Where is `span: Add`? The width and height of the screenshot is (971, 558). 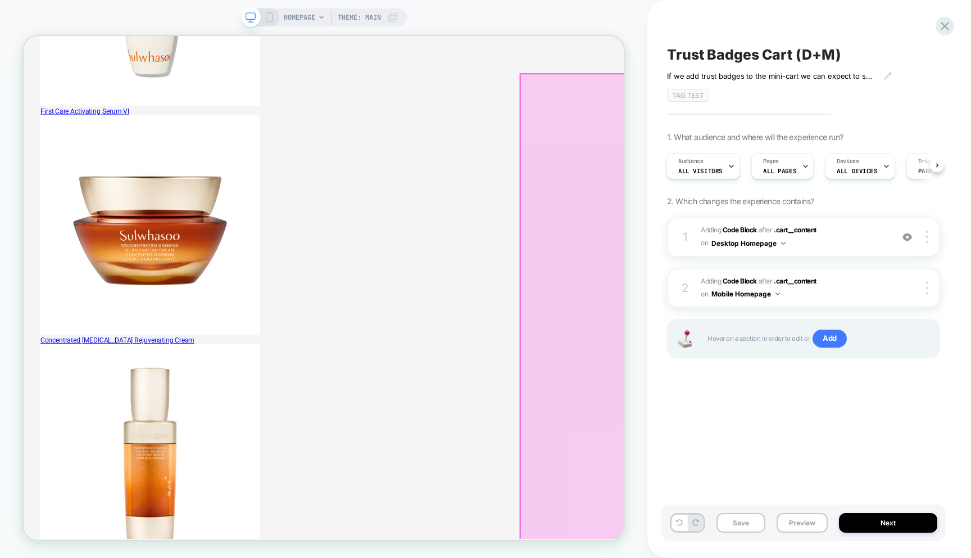 span: Add is located at coordinates (830, 338).